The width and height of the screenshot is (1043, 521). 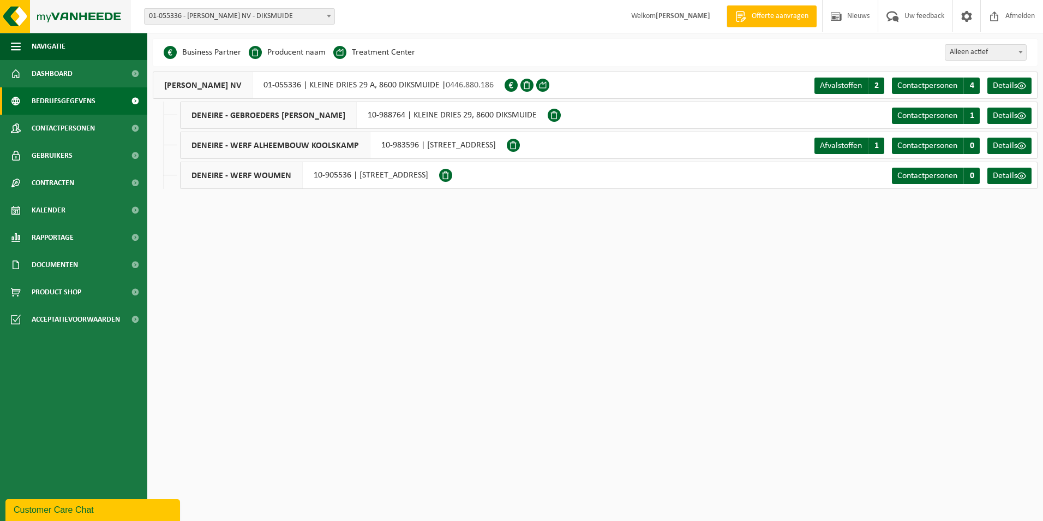 I want to click on div: 01-055336 | KLEINE DRIES 29 A, 8600 DIKSMUIDE |, so click(x=328, y=85).